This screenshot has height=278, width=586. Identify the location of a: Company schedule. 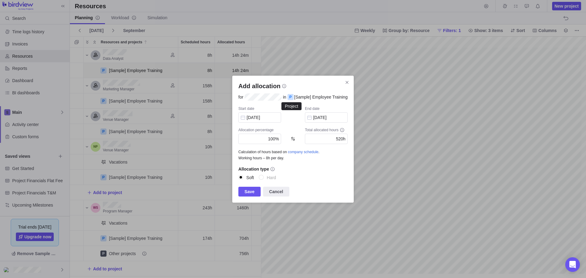
(303, 152).